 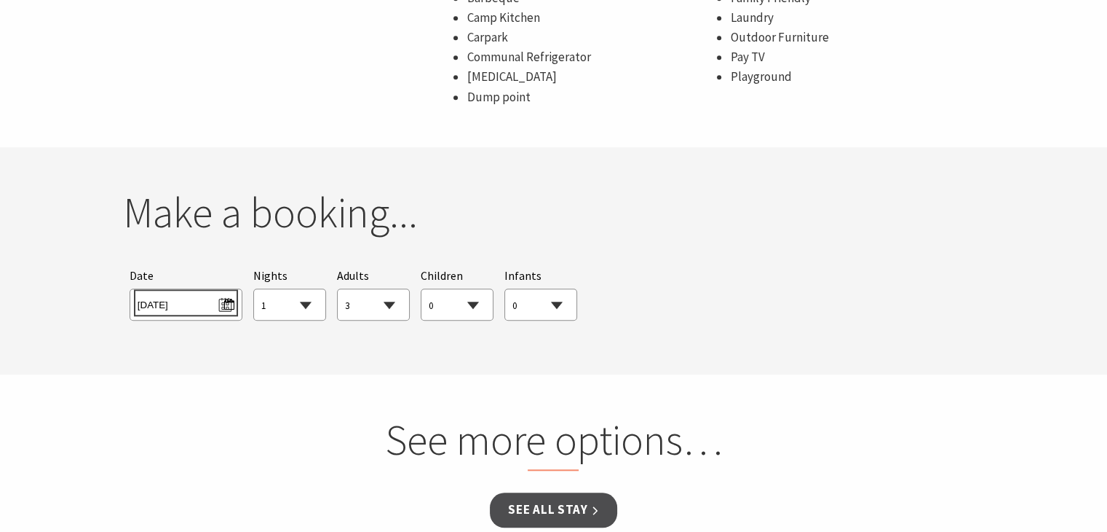 What do you see at coordinates (855, 76) in the screenshot?
I see `li: Playground` at bounding box center [855, 76].